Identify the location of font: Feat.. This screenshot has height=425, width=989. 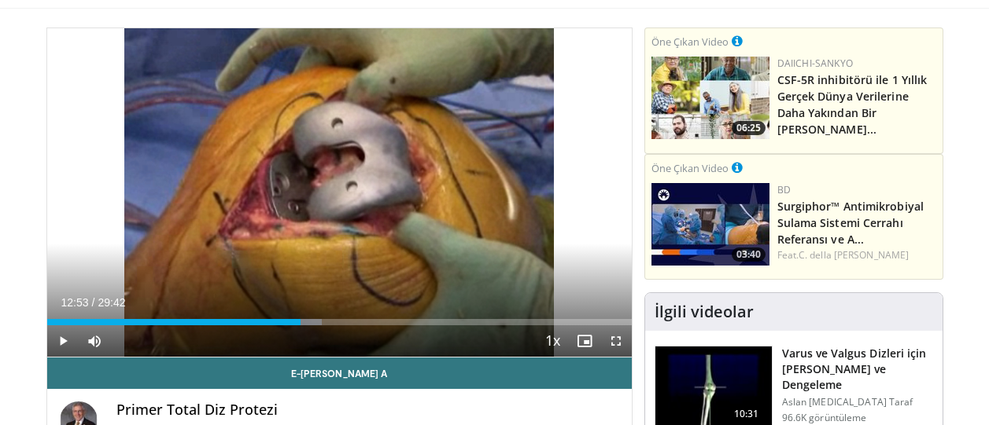
(843, 255).